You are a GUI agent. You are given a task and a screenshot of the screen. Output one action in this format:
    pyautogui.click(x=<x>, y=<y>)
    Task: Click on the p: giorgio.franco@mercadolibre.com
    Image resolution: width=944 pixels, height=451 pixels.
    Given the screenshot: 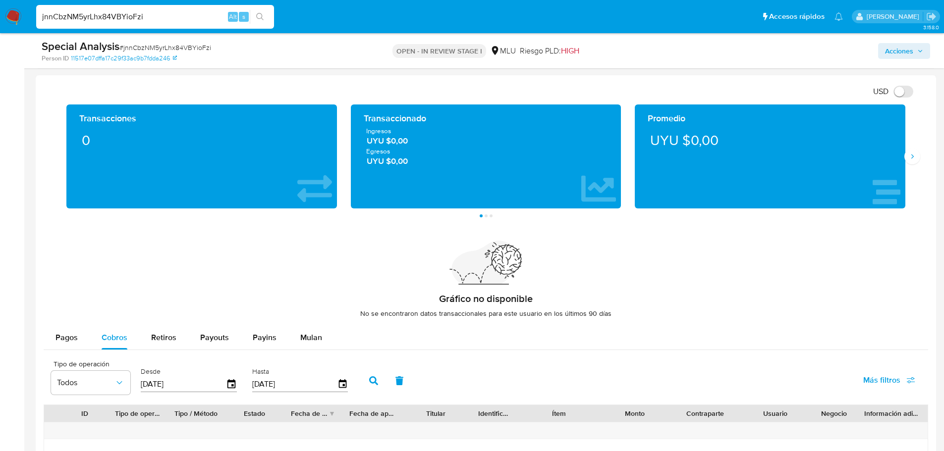 What is the action you would take?
    pyautogui.click(x=894, y=16)
    